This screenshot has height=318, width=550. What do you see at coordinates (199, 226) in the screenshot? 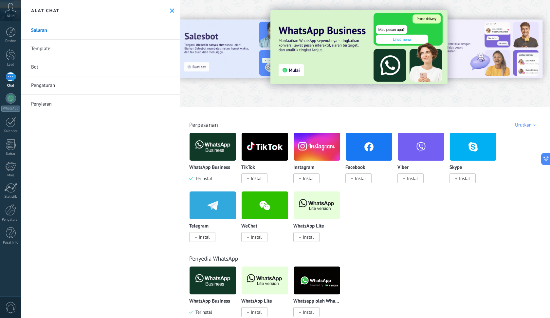
I see `p: Telegram` at bounding box center [199, 226].